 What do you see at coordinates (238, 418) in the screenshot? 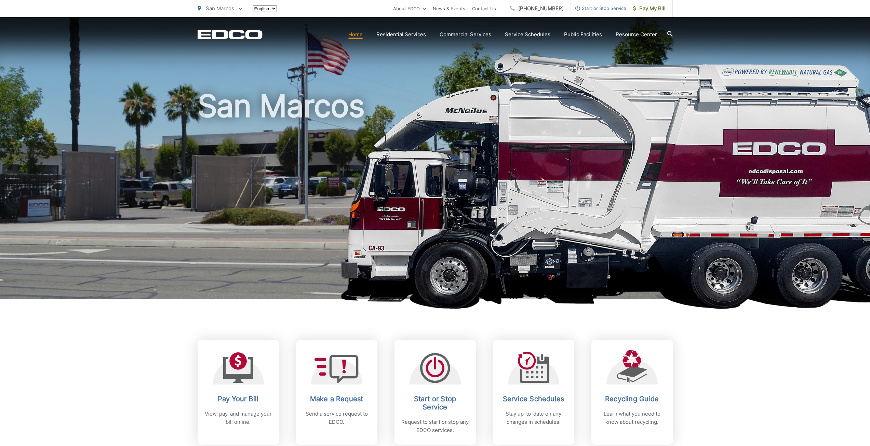
I see `p: View, pay, and manage your bill online.` at bounding box center [238, 418].